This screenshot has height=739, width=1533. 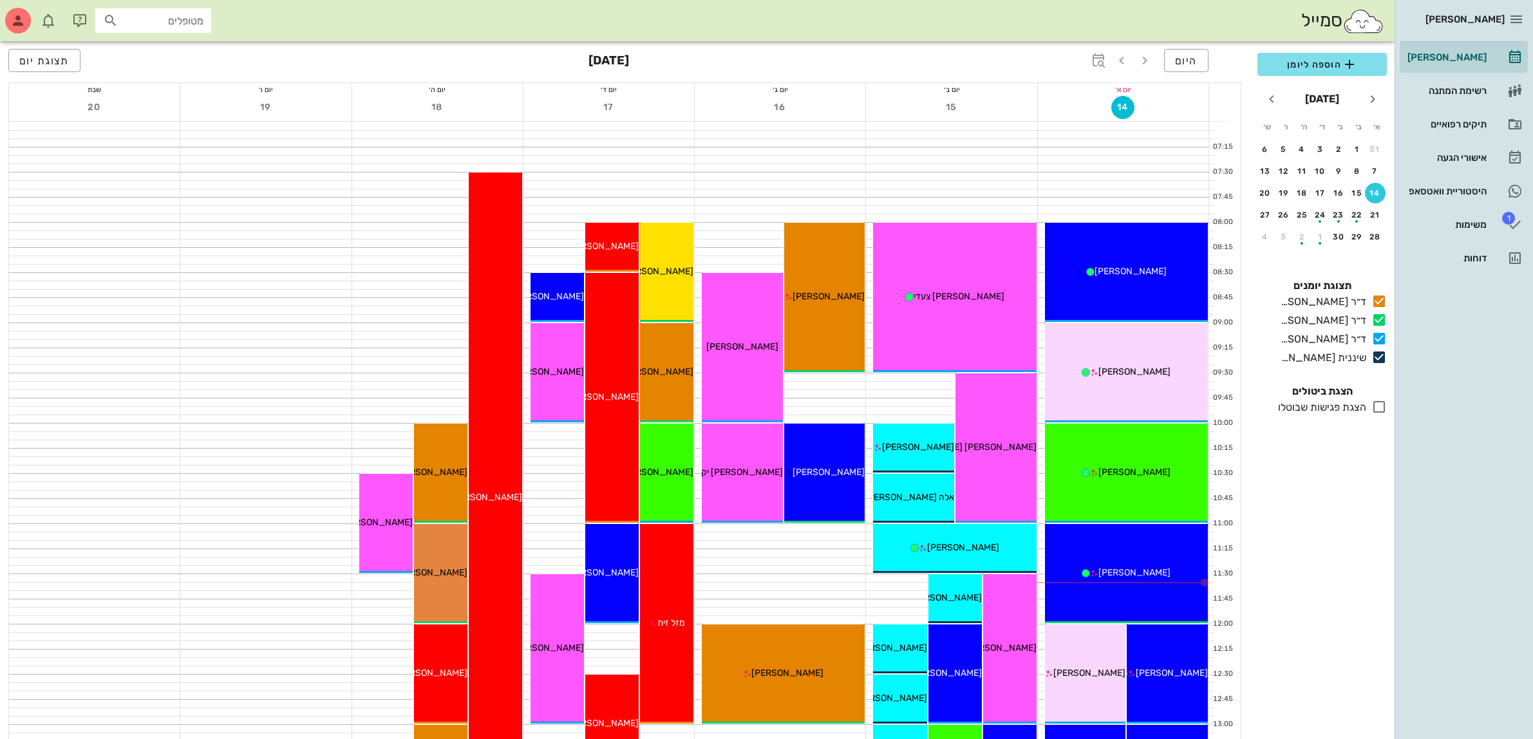 I want to click on button: 14, so click(x=1376, y=193).